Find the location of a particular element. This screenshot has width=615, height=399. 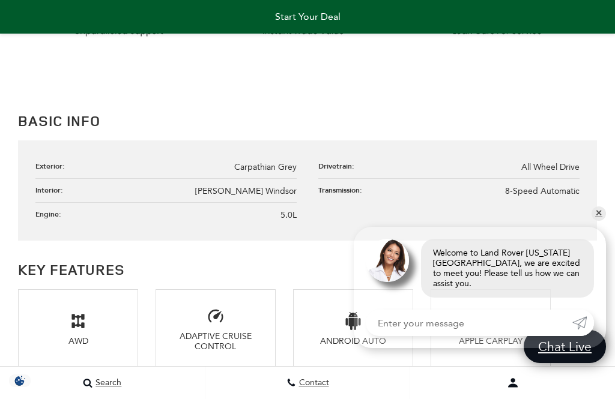

section: Click to Open Cookie Consent Modal is located at coordinates (20, 381).